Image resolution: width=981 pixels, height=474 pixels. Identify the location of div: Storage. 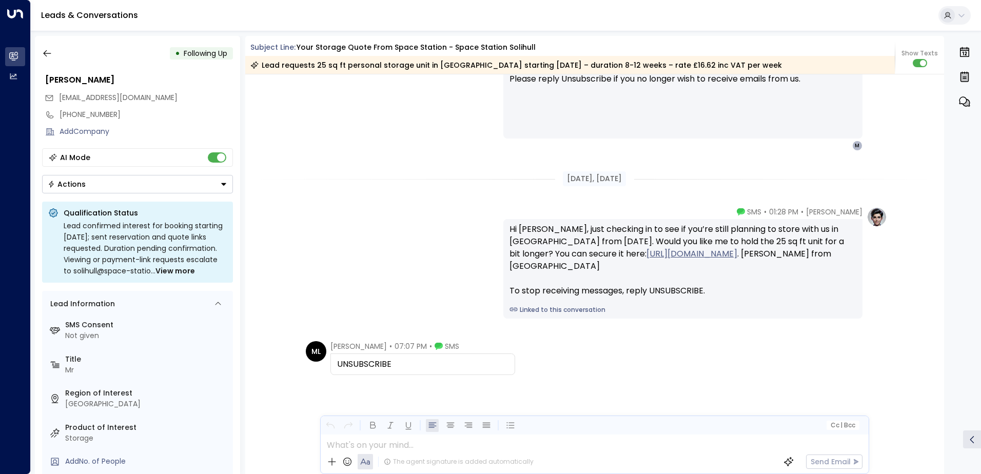
(147, 438).